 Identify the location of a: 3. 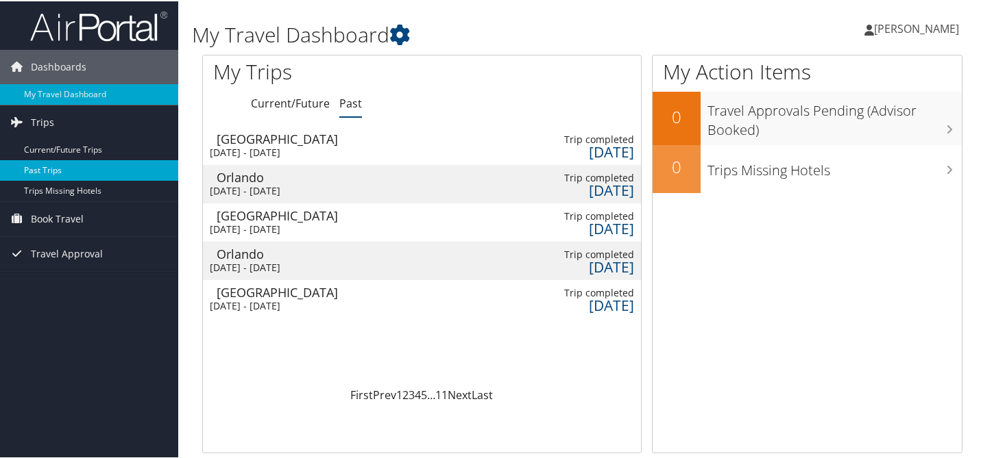
(411, 394).